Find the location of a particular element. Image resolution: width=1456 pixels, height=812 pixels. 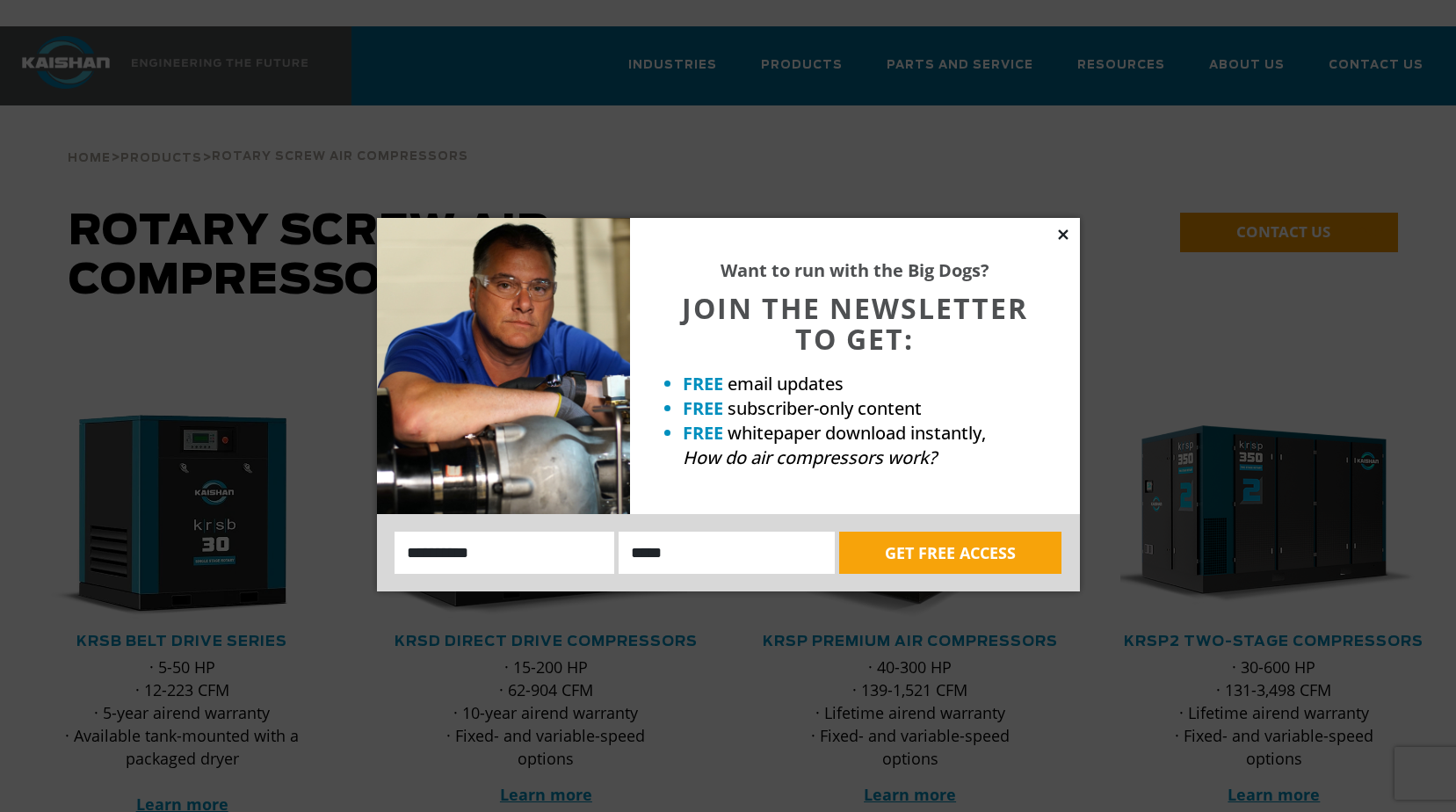

span: subscriber-only content is located at coordinates (825, 407).